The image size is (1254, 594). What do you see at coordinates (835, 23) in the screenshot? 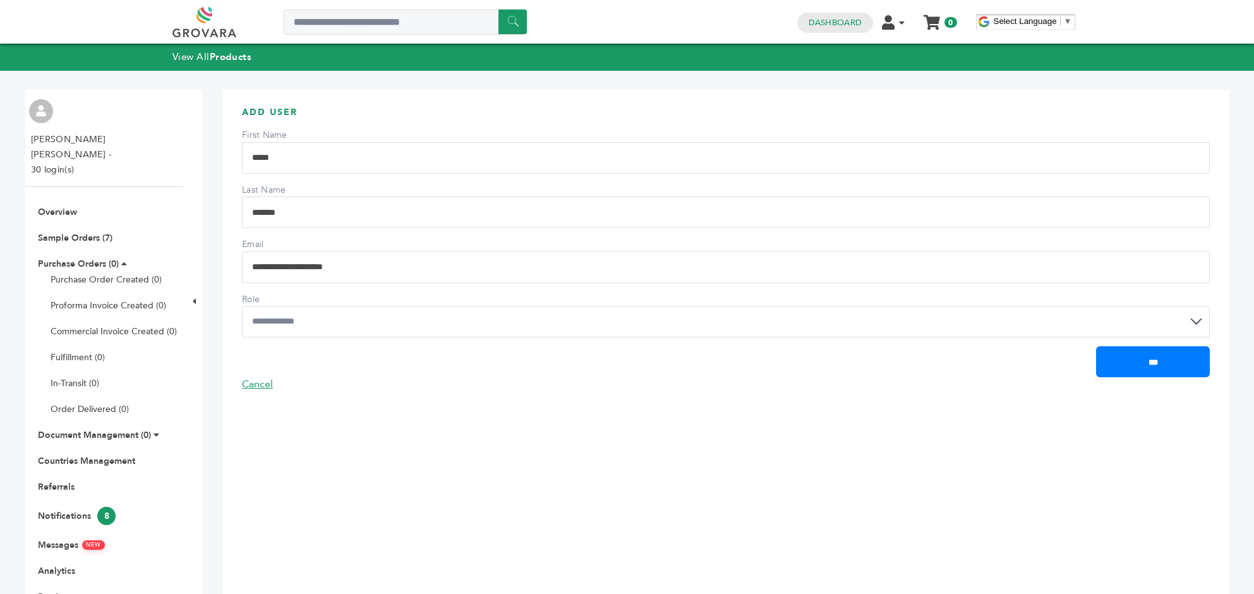
I see `a: Dashboard` at bounding box center [835, 23].